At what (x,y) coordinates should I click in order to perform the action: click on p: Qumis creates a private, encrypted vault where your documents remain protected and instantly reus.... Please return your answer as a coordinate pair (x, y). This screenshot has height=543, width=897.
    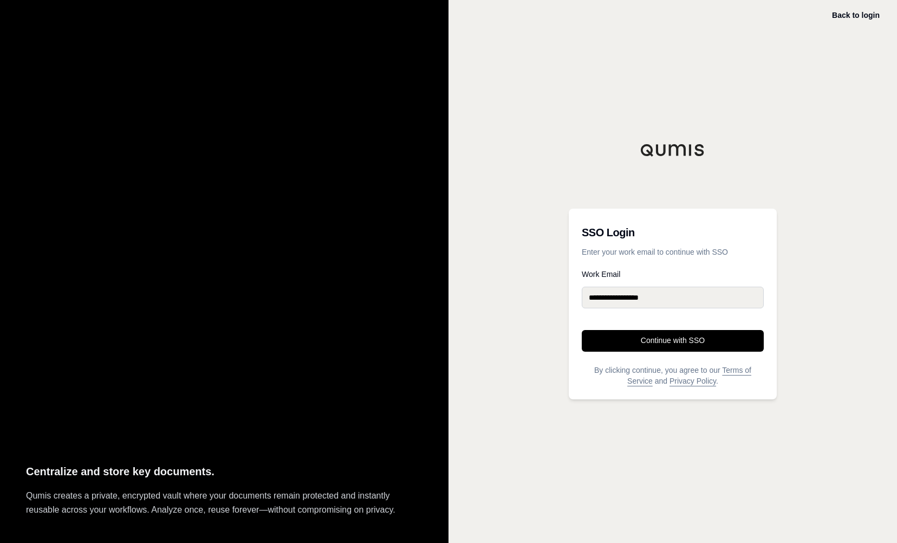
    Looking at the image, I should click on (224, 503).